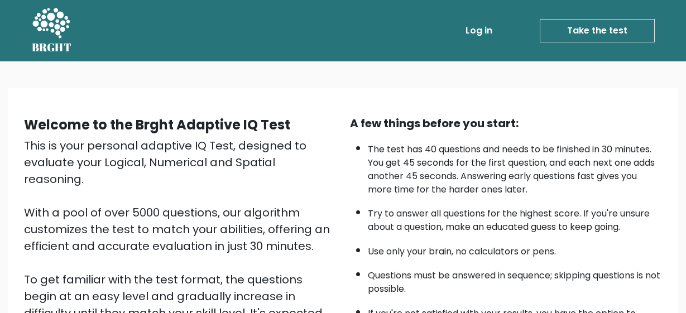 This screenshot has width=686, height=313. What do you see at coordinates (515, 280) in the screenshot?
I see `li: Questions must be answered in sequence; skipping questions is not possible.` at bounding box center [515, 280].